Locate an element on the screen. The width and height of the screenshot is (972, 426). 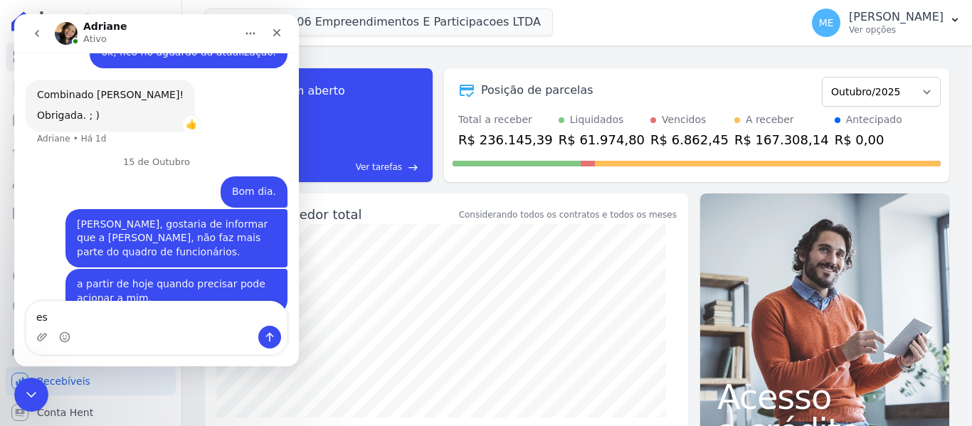
div: R$ 61.974,80 is located at coordinates (601, 140).